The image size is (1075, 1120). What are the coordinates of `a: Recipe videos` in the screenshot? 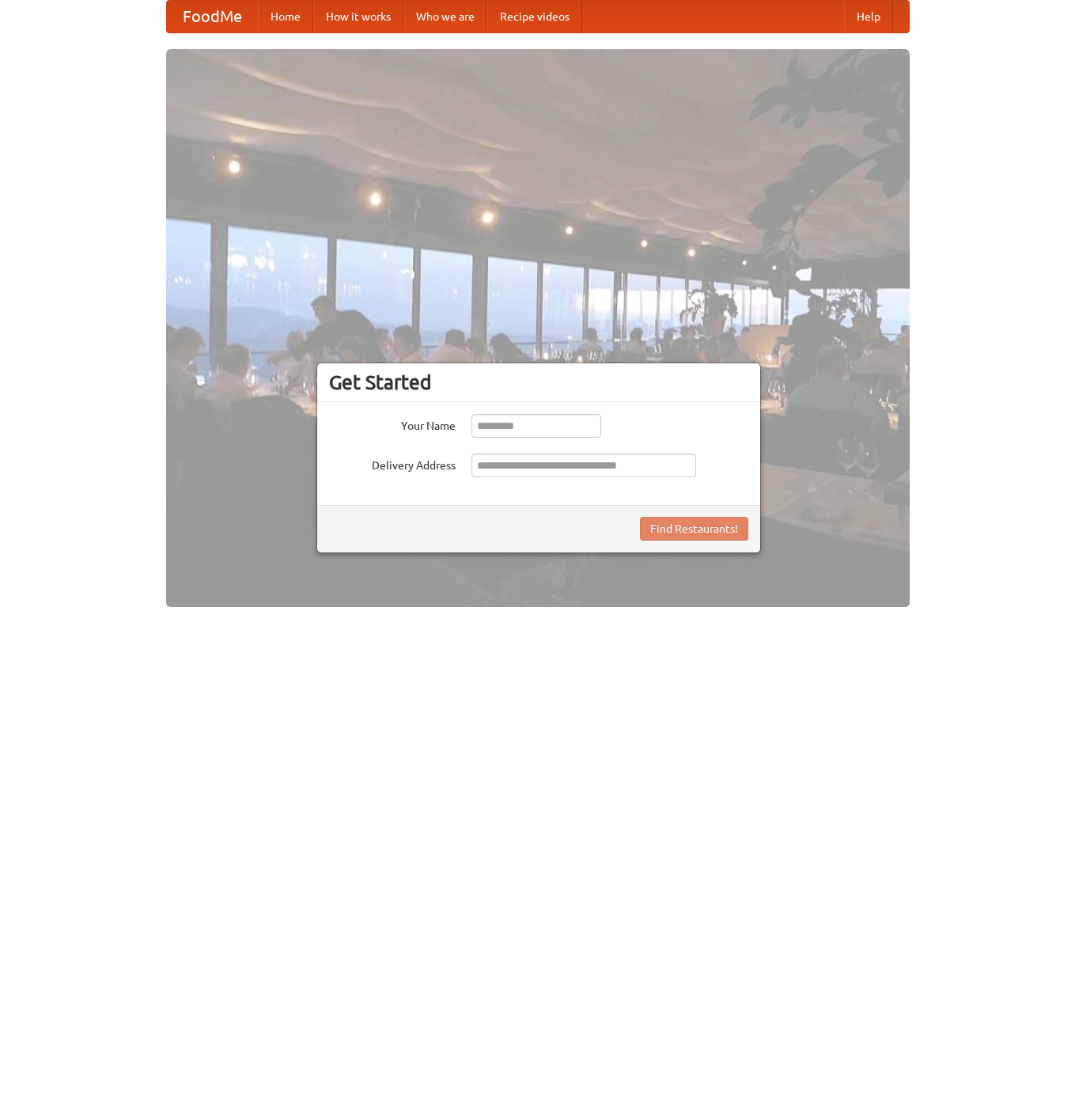 It's located at (535, 16).